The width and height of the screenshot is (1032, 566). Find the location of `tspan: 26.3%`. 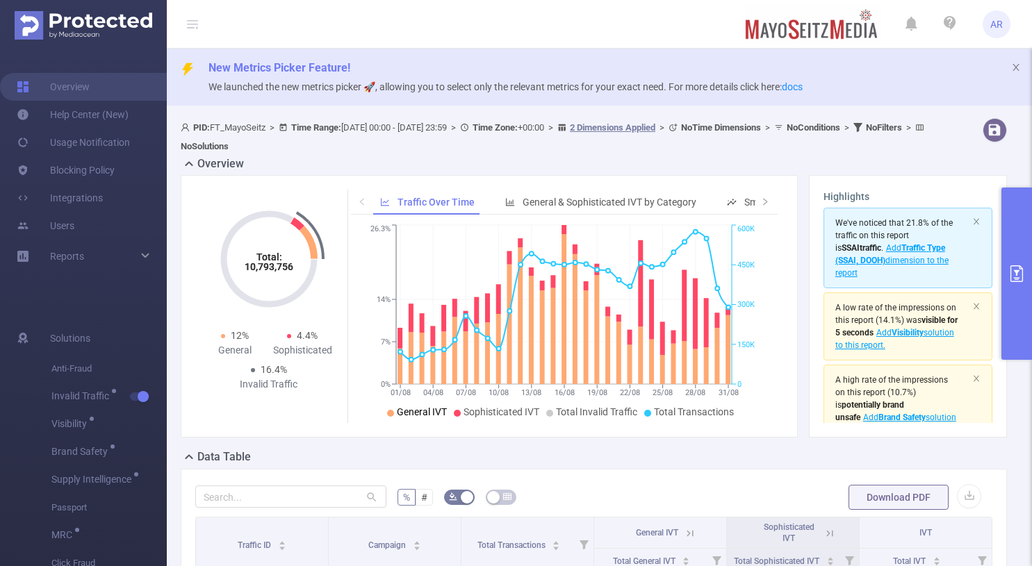

tspan: 26.3% is located at coordinates (380, 229).